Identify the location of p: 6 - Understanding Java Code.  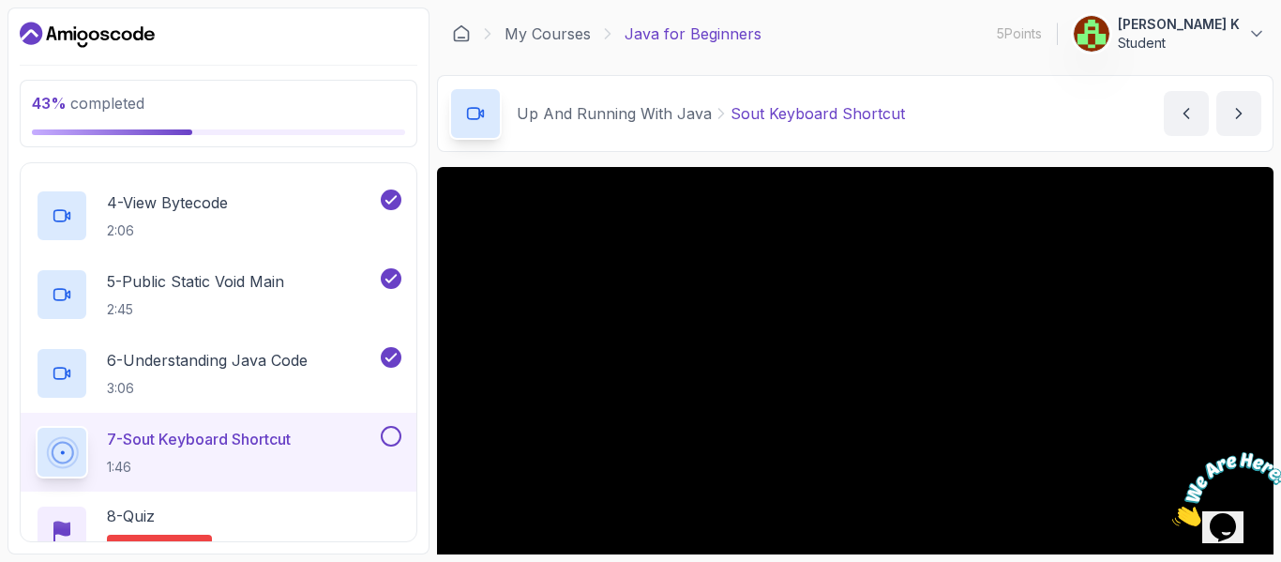
(207, 360).